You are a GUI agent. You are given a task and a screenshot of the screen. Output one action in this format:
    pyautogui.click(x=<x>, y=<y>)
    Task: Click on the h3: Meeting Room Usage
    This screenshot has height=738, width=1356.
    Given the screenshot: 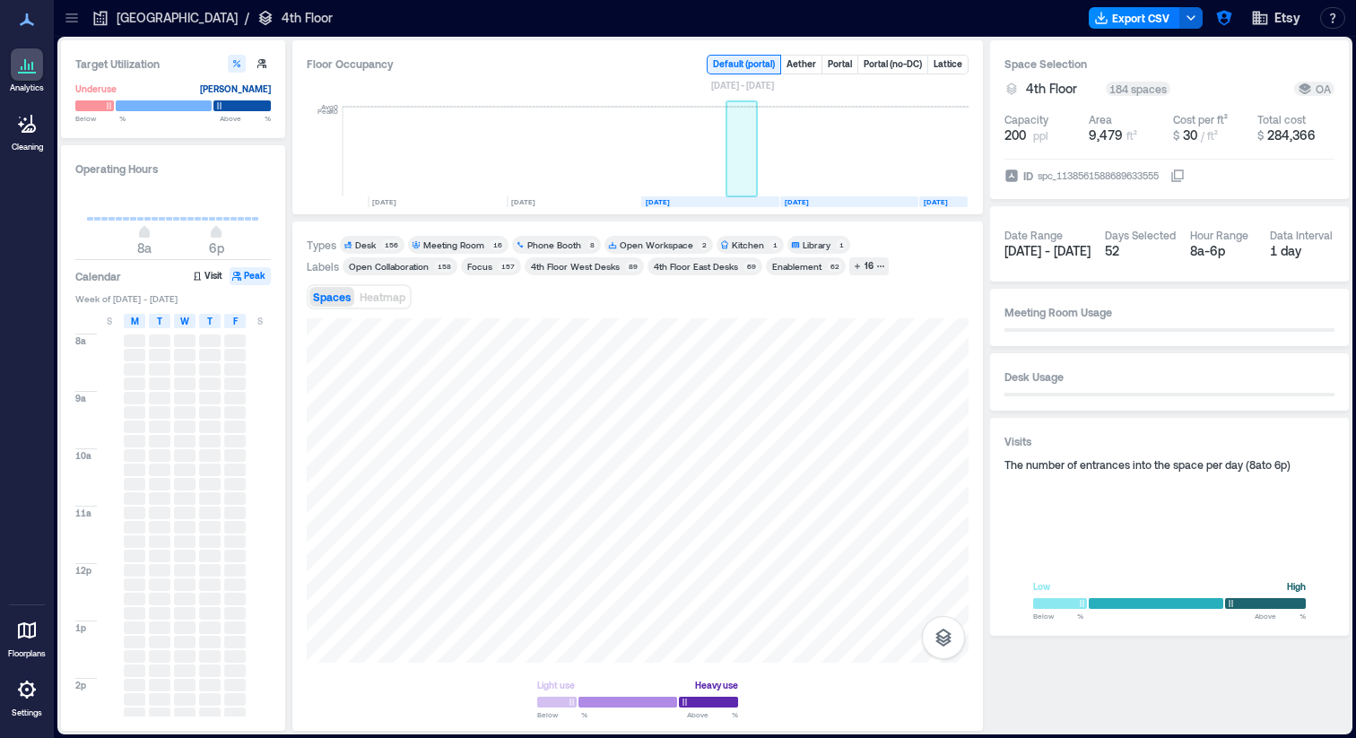 What is the action you would take?
    pyautogui.click(x=1170, y=312)
    